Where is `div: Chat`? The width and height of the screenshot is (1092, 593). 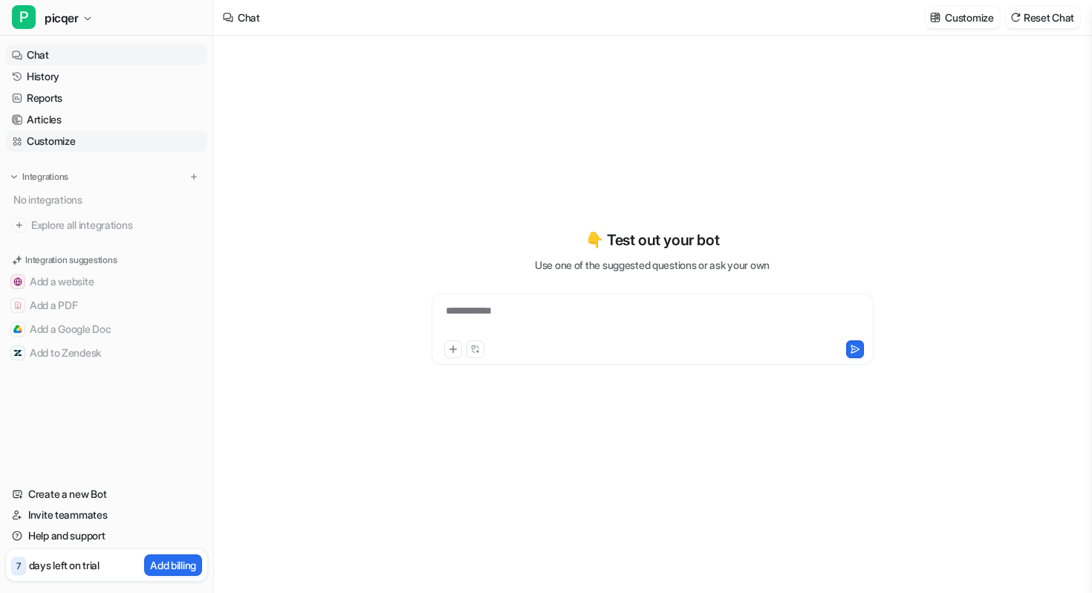
div: Chat is located at coordinates (249, 17).